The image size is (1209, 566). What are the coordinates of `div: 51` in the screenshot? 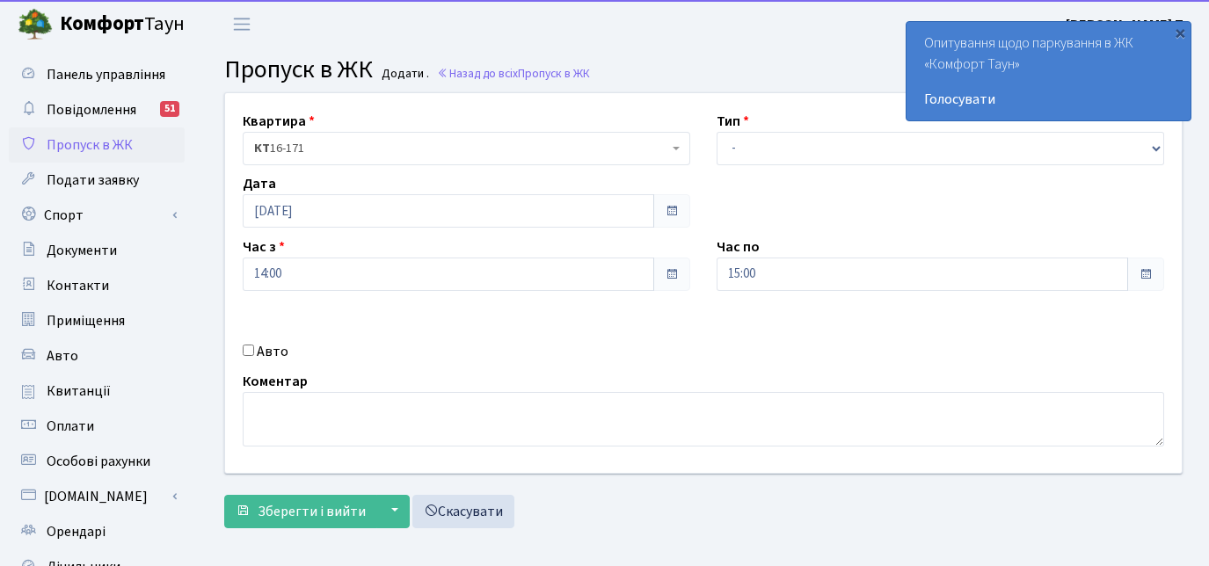 It's located at (170, 109).